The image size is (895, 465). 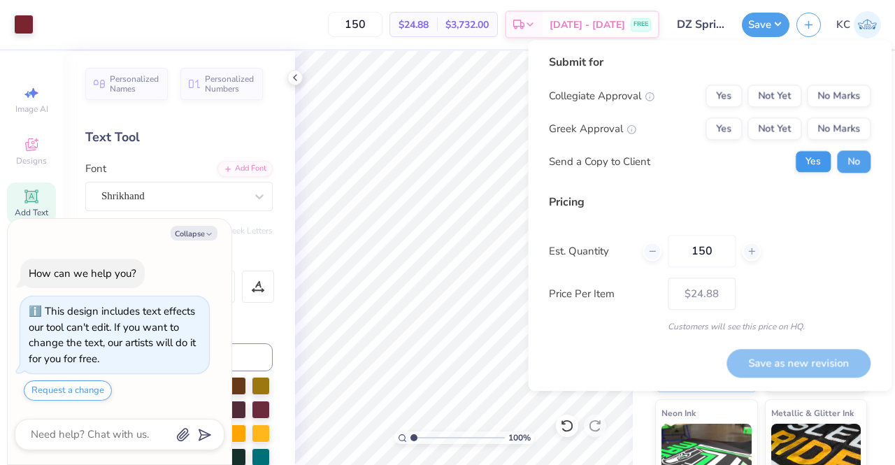 What do you see at coordinates (602, 96) in the screenshot?
I see `div: Collegiate Approval` at bounding box center [602, 96].